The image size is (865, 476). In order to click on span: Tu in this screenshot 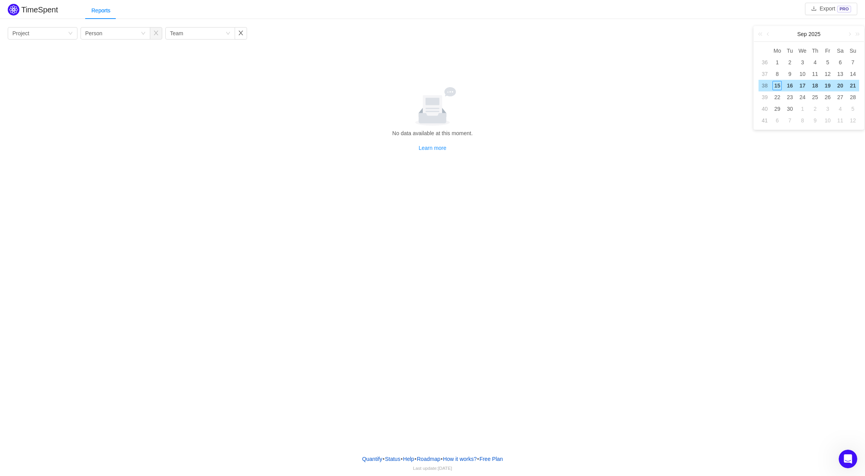, I will do `click(790, 51)`.